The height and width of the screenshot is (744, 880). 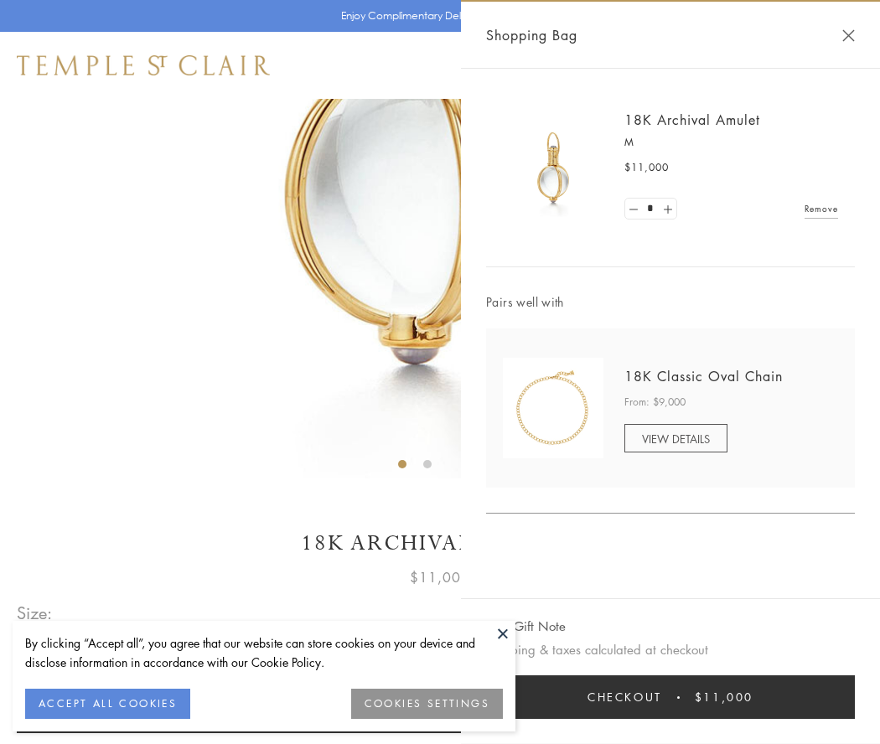 What do you see at coordinates (634, 209) in the screenshot?
I see `a: Set quantity to 0` at bounding box center [634, 209].